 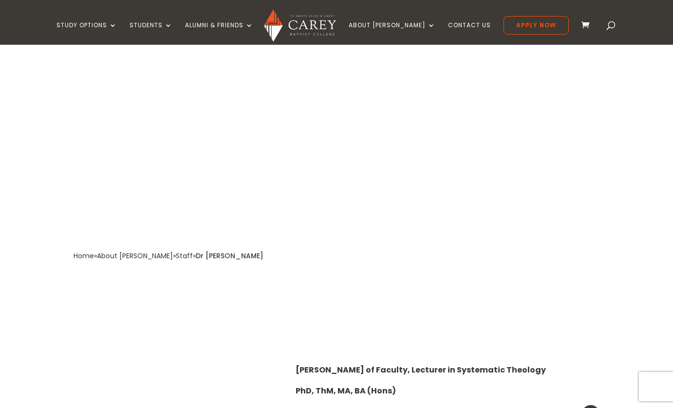 What do you see at coordinates (469, 33) in the screenshot?
I see `a: Contact Us` at bounding box center [469, 33].